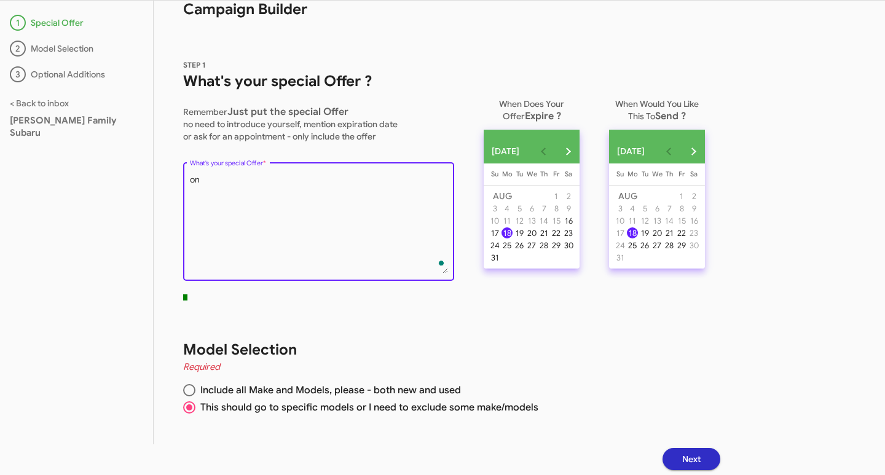  What do you see at coordinates (556, 245) in the screenshot?
I see `div: 29` at bounding box center [556, 245].